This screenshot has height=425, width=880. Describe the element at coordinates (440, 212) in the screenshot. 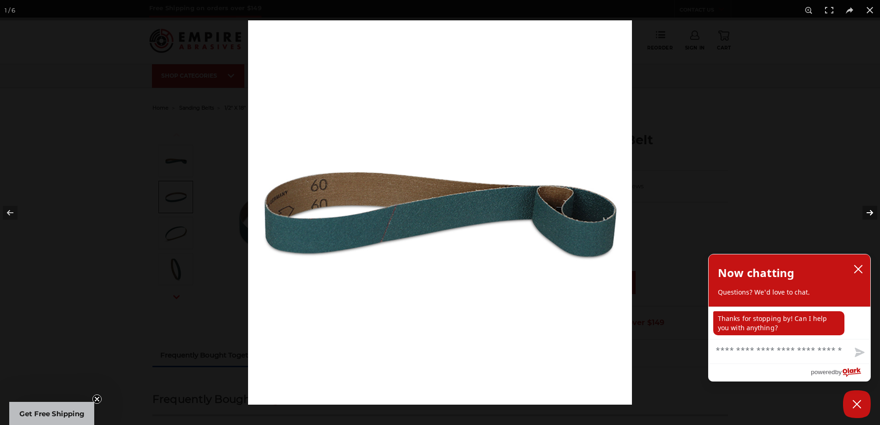

I see `img: 1-2_x_18_Zirconia_Sanding_Belt_-1__51979.1586538841.jpg` at that location.